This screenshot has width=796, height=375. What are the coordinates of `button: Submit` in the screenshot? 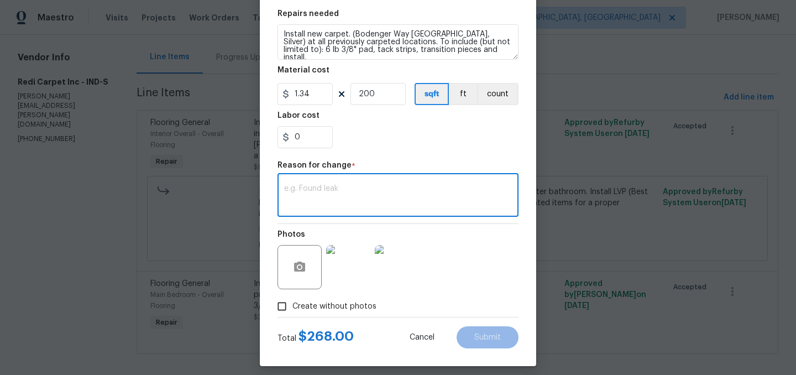 It's located at (488, 337).